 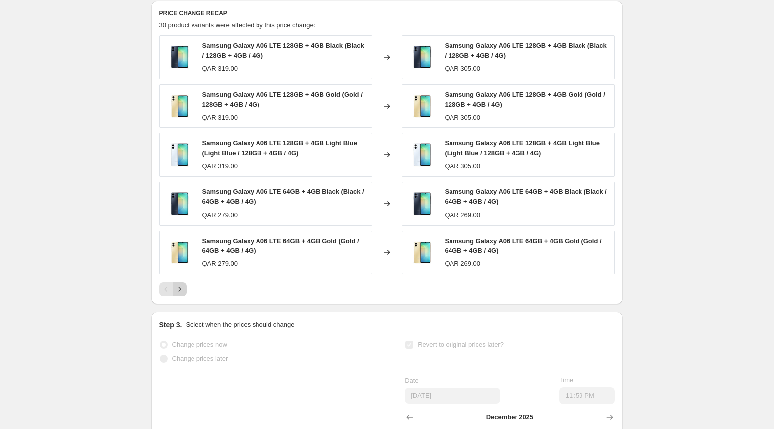 What do you see at coordinates (452, 396) in the screenshot?
I see `input: 10/13/2025` at bounding box center [452, 396].